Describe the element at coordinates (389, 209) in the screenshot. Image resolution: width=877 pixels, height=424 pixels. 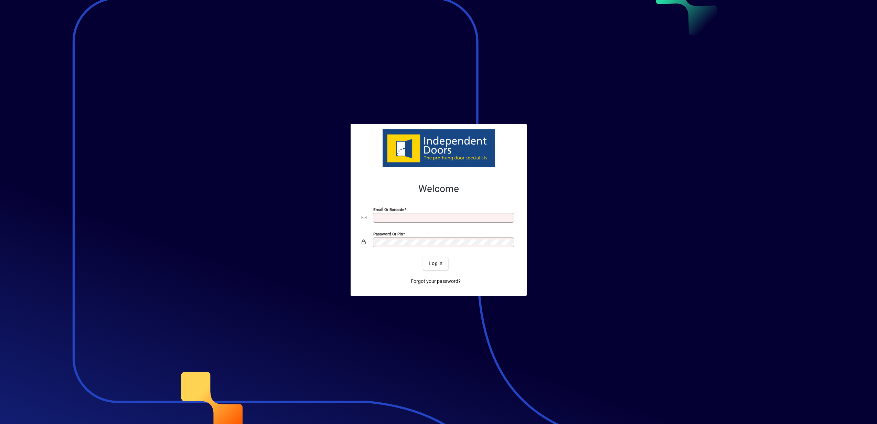
I see `mat-label: Email or Barcode` at that location.